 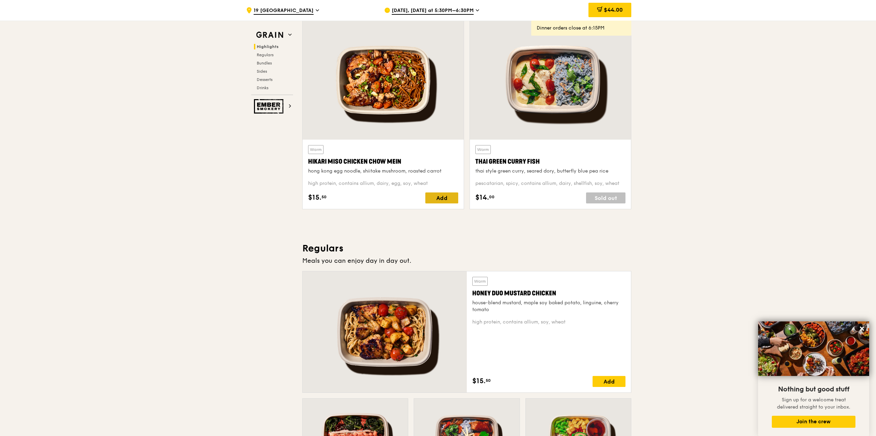 I want to click on span: 00, so click(x=492, y=197).